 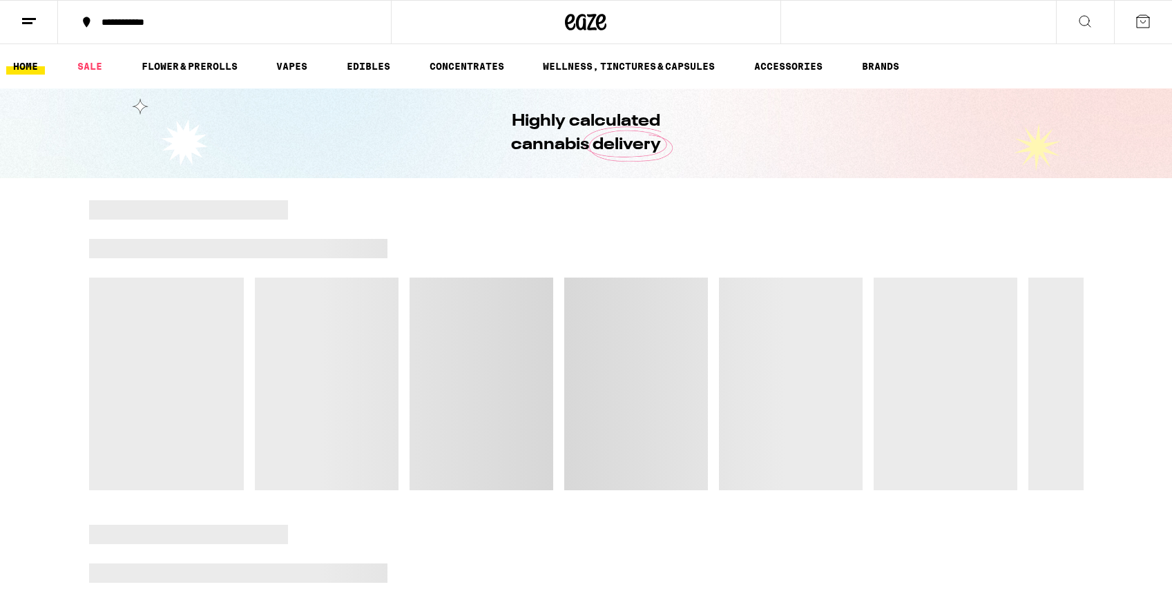 What do you see at coordinates (368, 66) in the screenshot?
I see `a: EDIBLES` at bounding box center [368, 66].